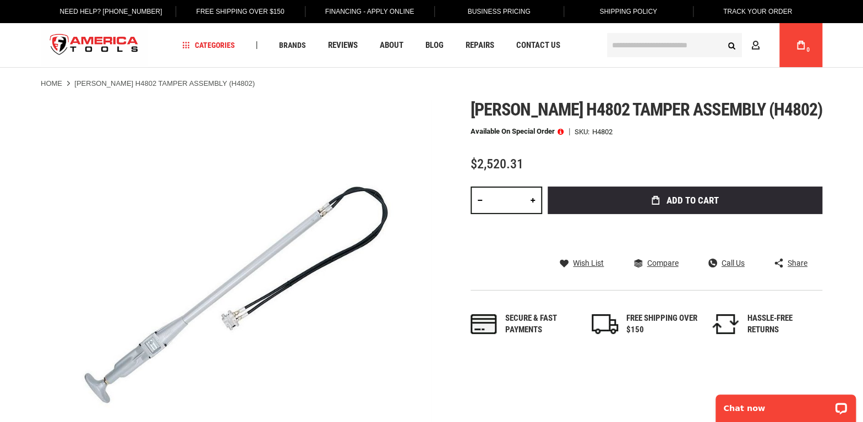 The width and height of the screenshot is (863, 422). I want to click on img: shipping, so click(605, 324).